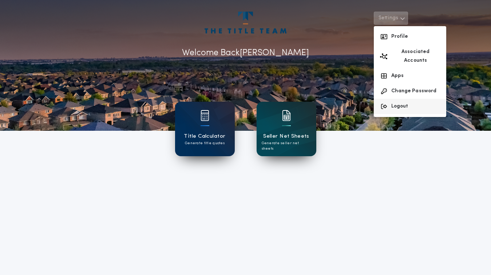 Image resolution: width=491 pixels, height=275 pixels. What do you see at coordinates (286, 136) in the screenshot?
I see `h1: Seller Net Sheets` at bounding box center [286, 136].